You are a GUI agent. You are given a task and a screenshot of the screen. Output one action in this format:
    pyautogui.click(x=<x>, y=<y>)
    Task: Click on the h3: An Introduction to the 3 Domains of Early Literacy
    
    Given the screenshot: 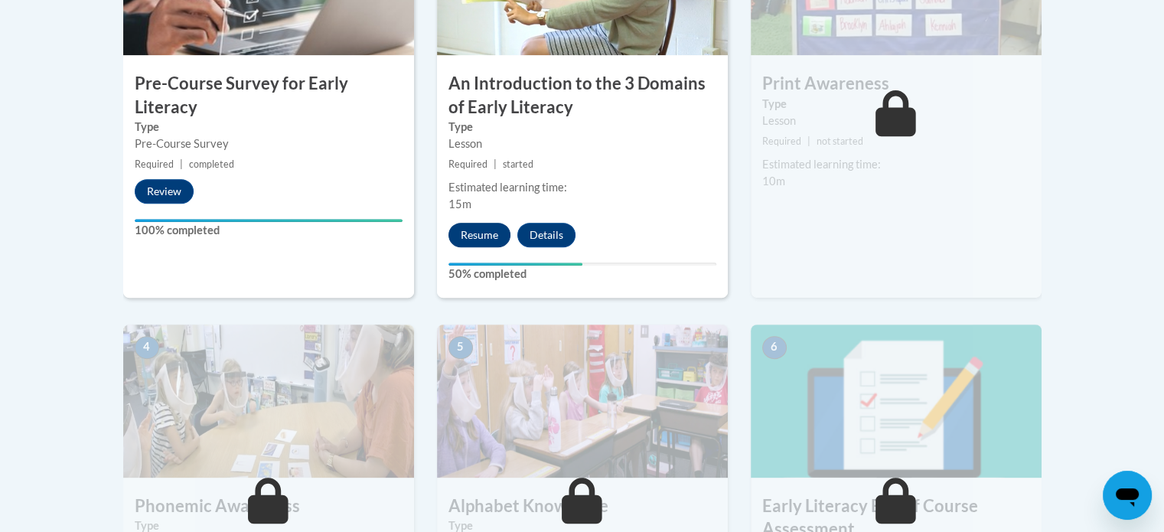 What is the action you would take?
    pyautogui.click(x=582, y=96)
    